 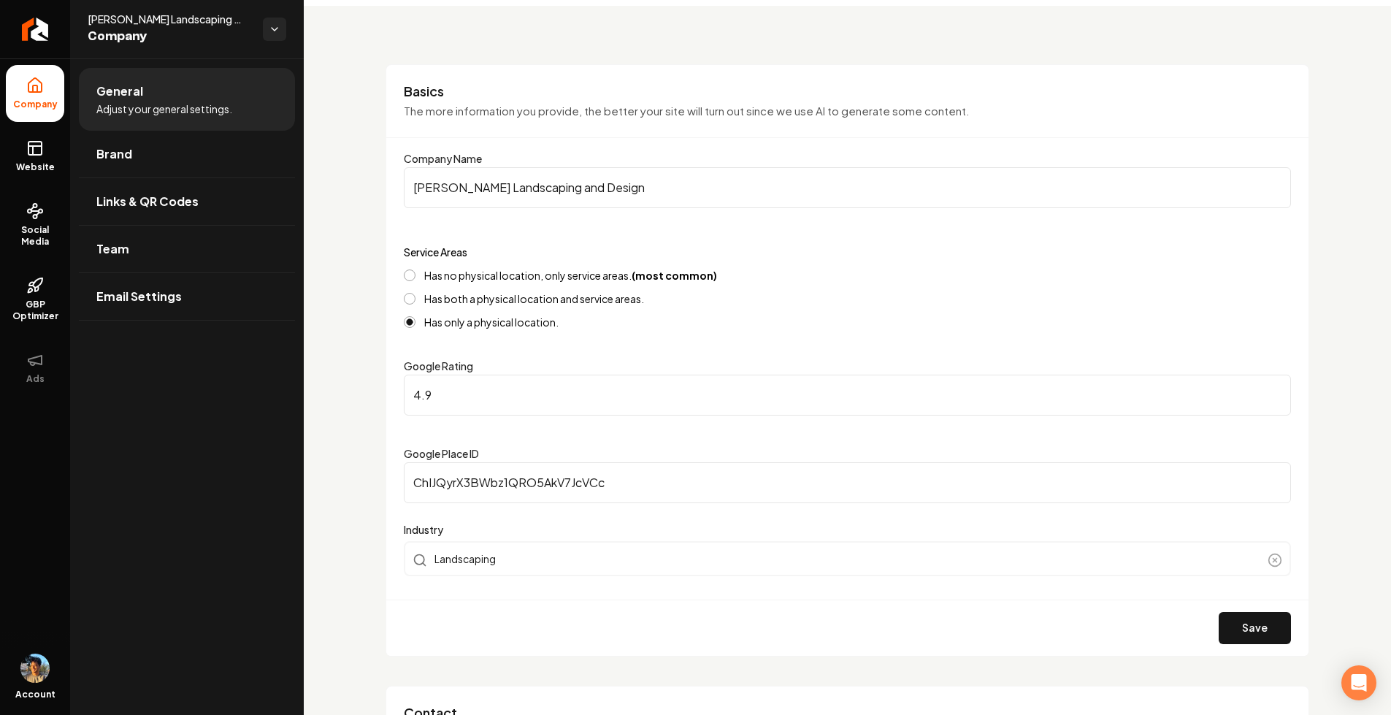 What do you see at coordinates (1359, 683) in the screenshot?
I see `div: Open Intercom Messenger` at bounding box center [1359, 683].